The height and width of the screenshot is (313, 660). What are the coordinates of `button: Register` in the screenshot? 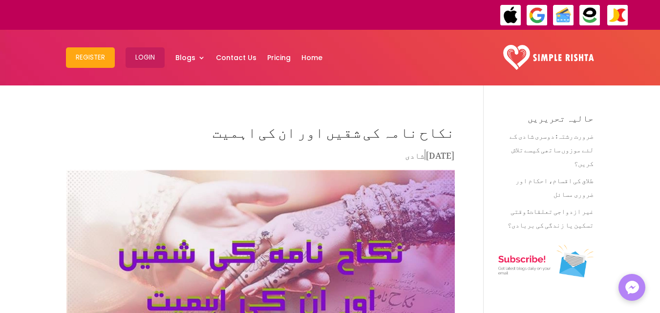 It's located at (90, 58).